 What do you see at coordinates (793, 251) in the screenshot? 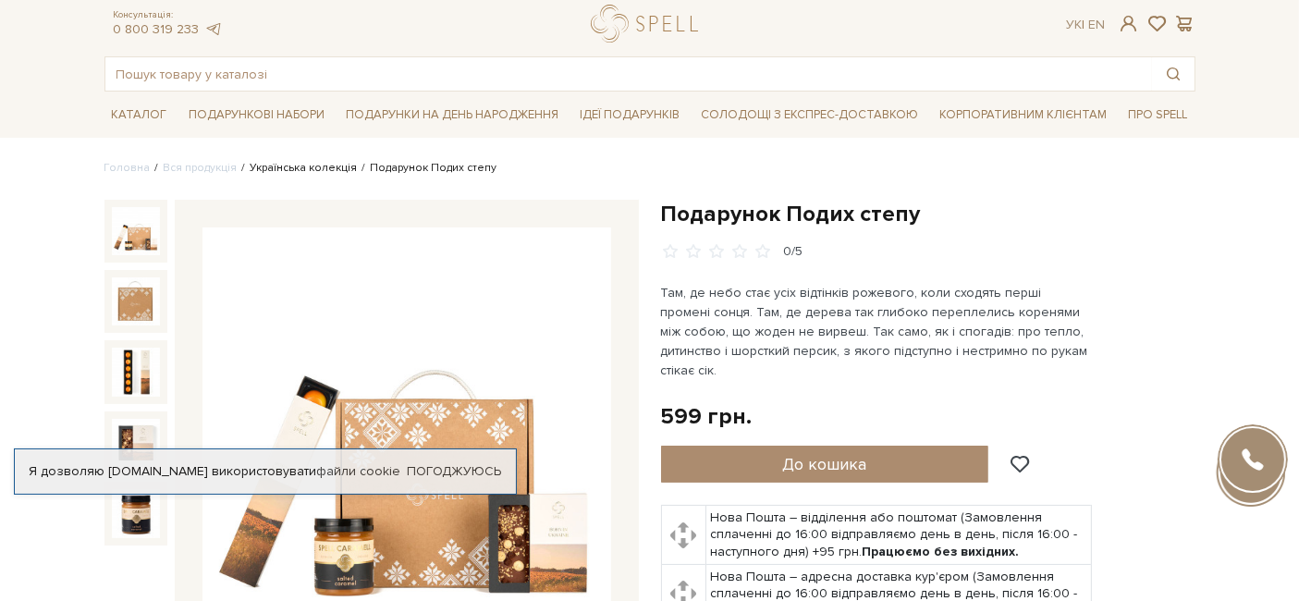
I see `div: 0/5` at bounding box center [793, 251].